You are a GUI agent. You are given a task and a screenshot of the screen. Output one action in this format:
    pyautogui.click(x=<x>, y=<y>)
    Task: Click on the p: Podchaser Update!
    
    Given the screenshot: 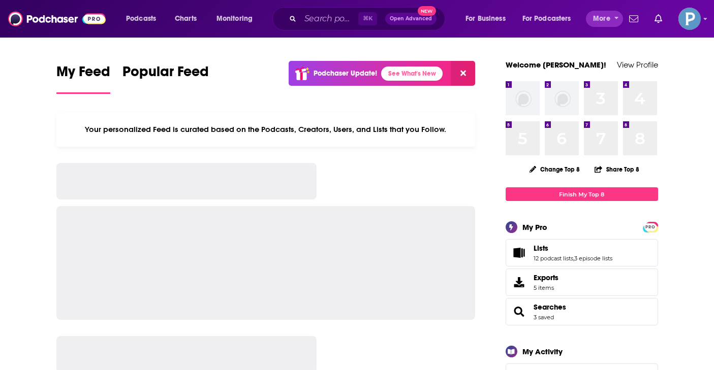 What is the action you would take?
    pyautogui.click(x=345, y=73)
    